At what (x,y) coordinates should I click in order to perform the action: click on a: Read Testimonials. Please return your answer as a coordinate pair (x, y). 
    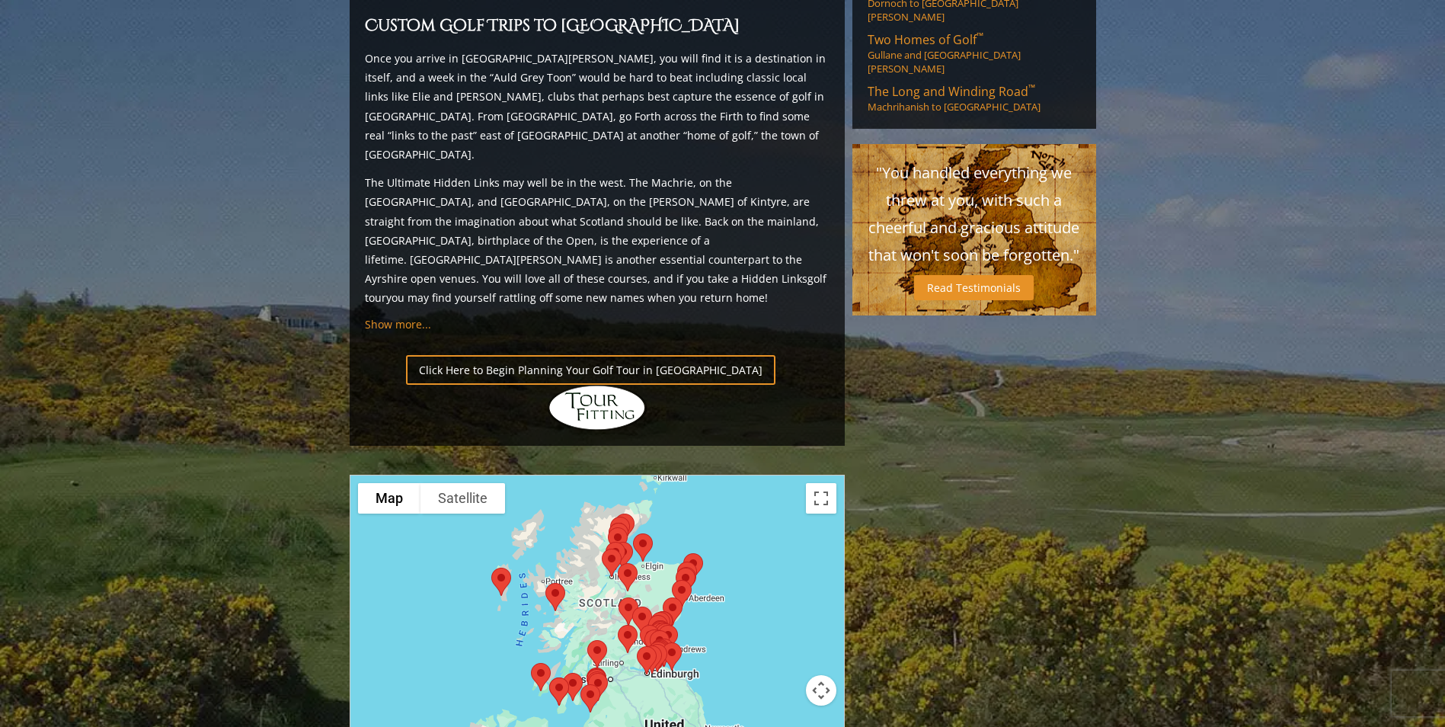
    Looking at the image, I should click on (973, 287).